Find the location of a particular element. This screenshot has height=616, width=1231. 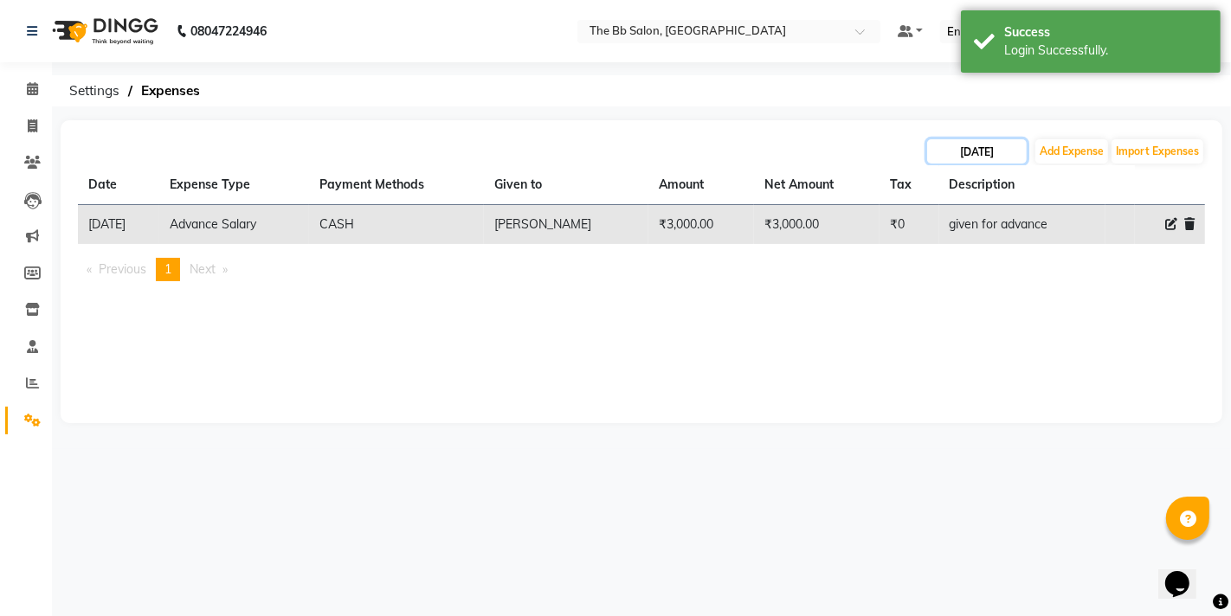

th: Amount is located at coordinates (701, 185).